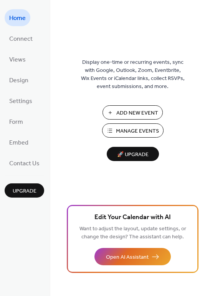 The width and height of the screenshot is (215, 296). I want to click on button: Add New Event, so click(133, 112).